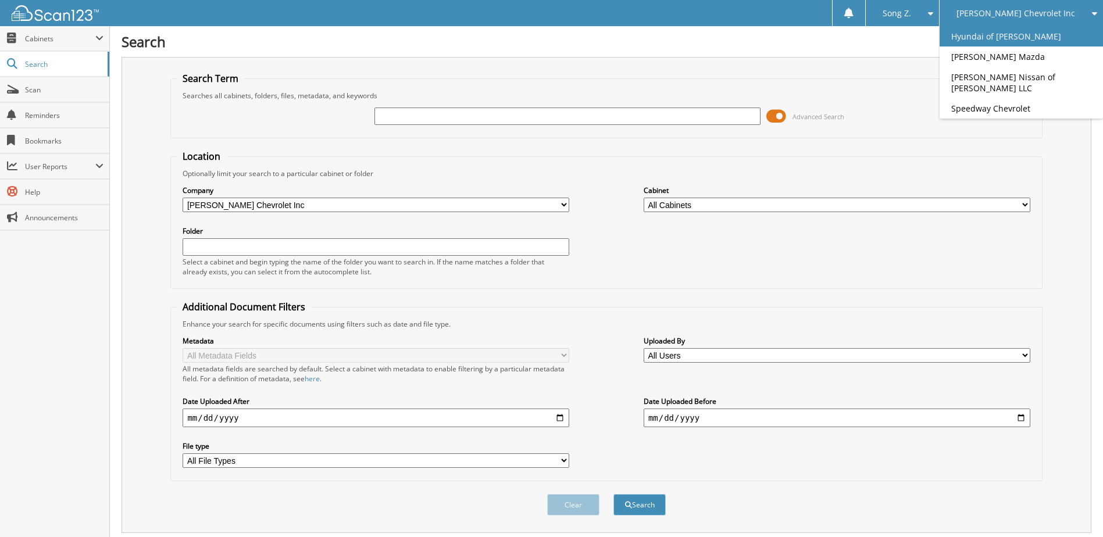 This screenshot has height=537, width=1103. Describe the element at coordinates (607, 41) in the screenshot. I see `h1: Search` at that location.